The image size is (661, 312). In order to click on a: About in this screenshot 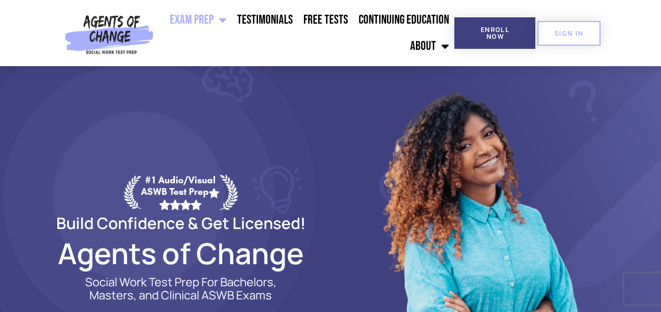, I will do `click(430, 46)`.